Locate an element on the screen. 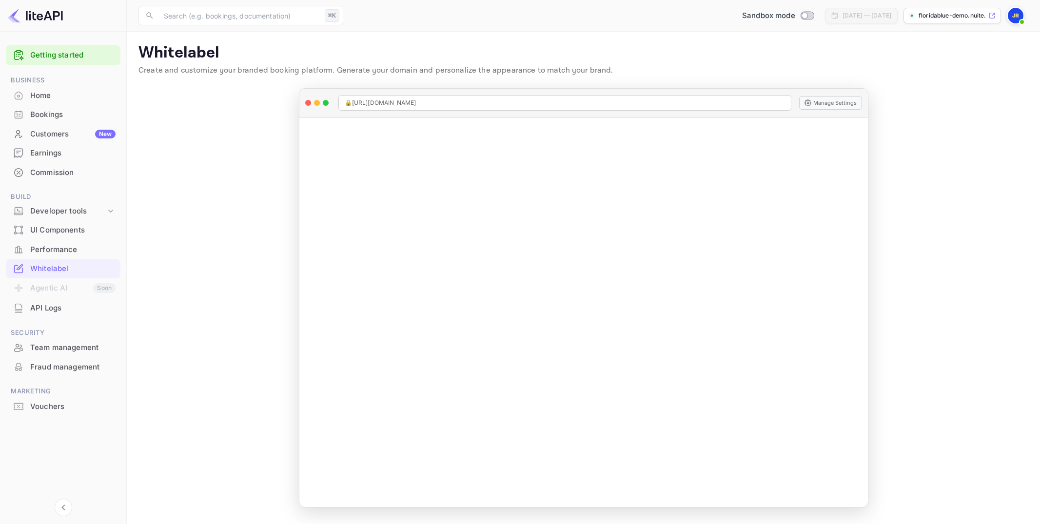  a: Team management is located at coordinates (63, 347).